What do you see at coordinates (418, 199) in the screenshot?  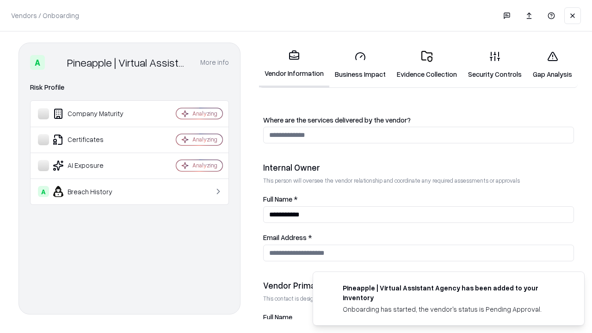 I see `label: Full Name *` at bounding box center [418, 199].